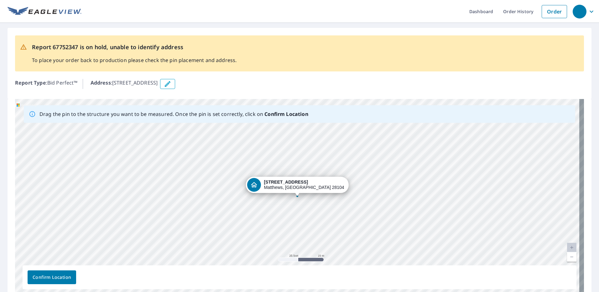 This screenshot has height=292, width=599. What do you see at coordinates (554, 12) in the screenshot?
I see `a: Order` at bounding box center [554, 12].